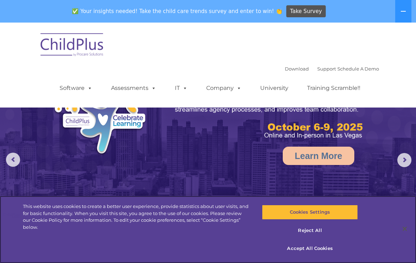  What do you see at coordinates (309, 248) in the screenshot?
I see `button: Accept All Cookies` at bounding box center [309, 248].